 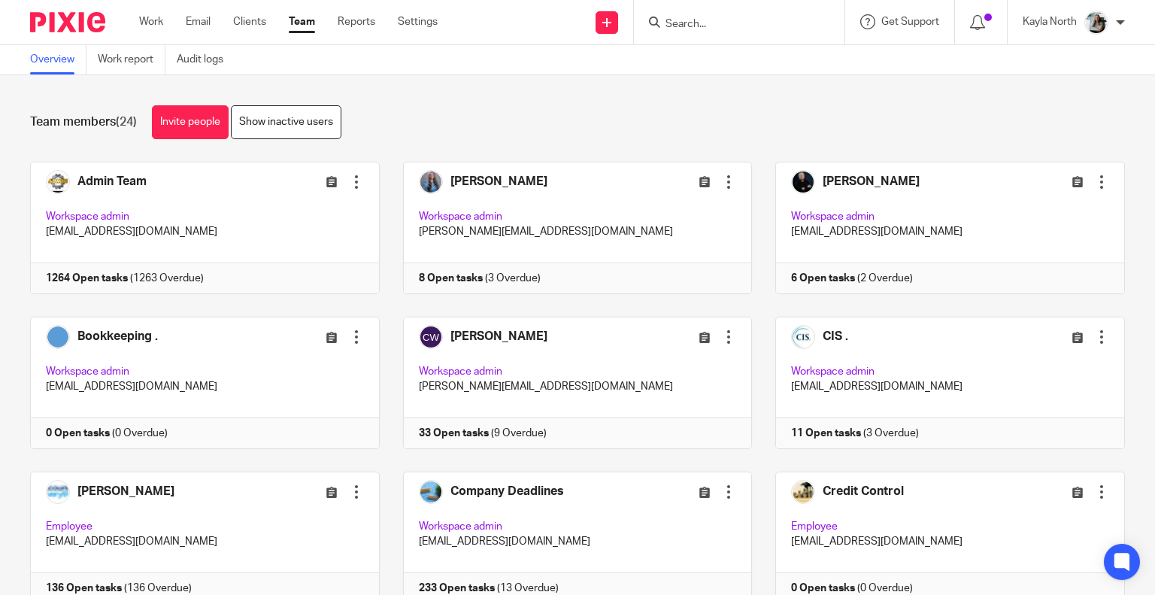 I want to click on a: Show inactive users, so click(x=286, y=122).